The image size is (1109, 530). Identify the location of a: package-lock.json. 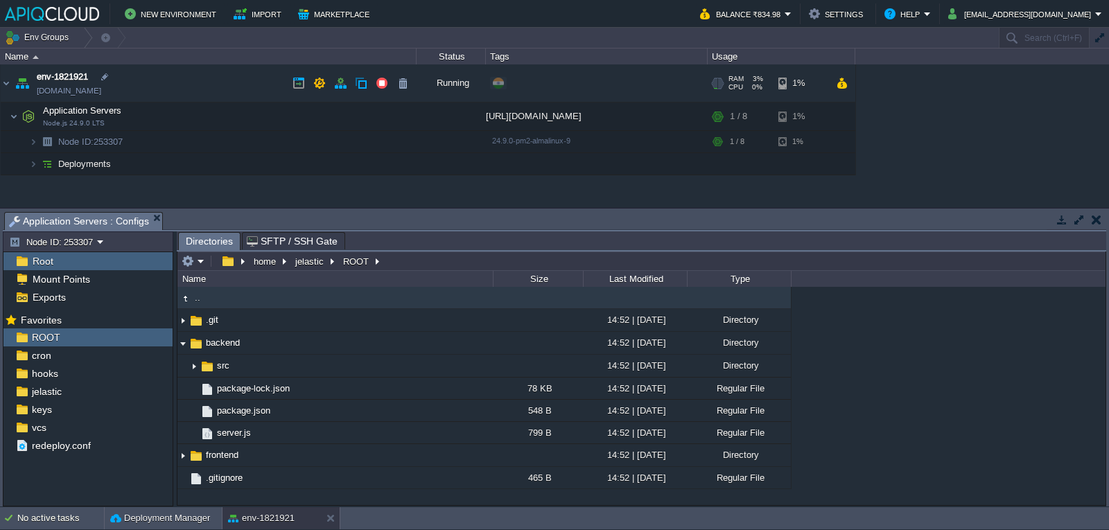
(253, 388).